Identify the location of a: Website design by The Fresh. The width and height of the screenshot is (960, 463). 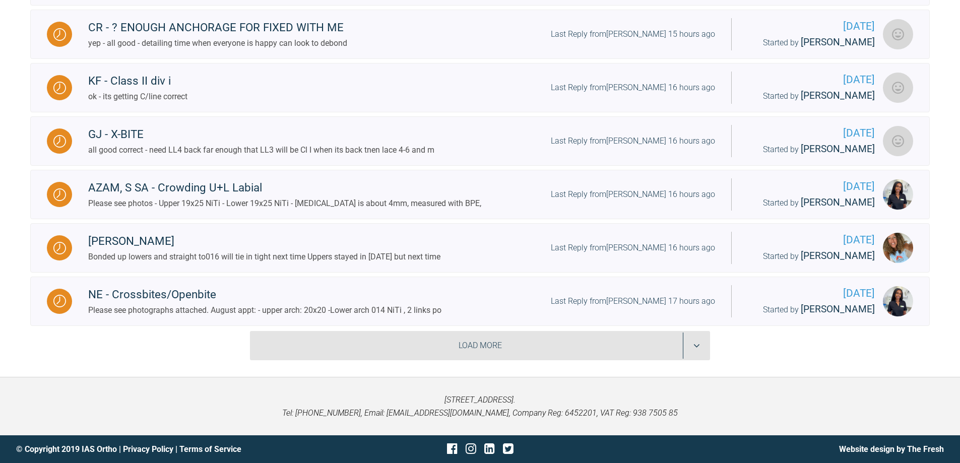
(892, 449).